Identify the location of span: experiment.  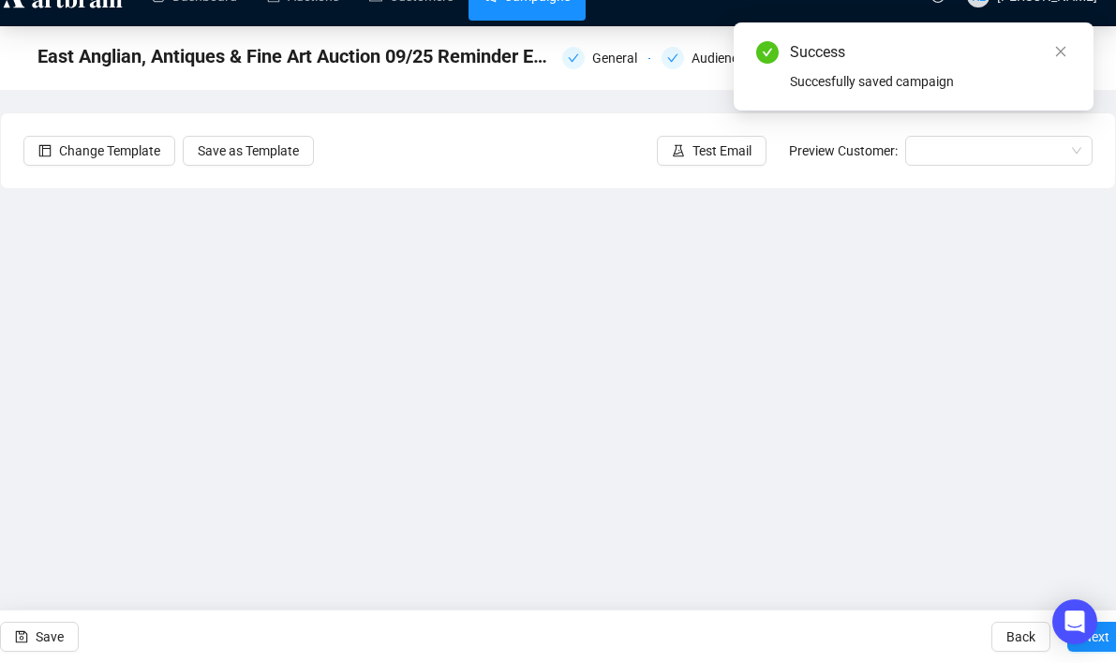
(678, 151).